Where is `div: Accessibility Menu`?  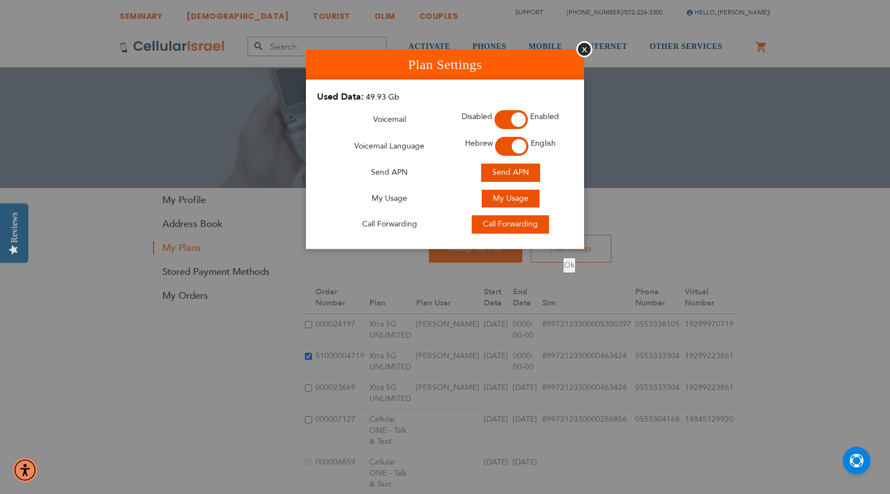 div: Accessibility Menu is located at coordinates (25, 470).